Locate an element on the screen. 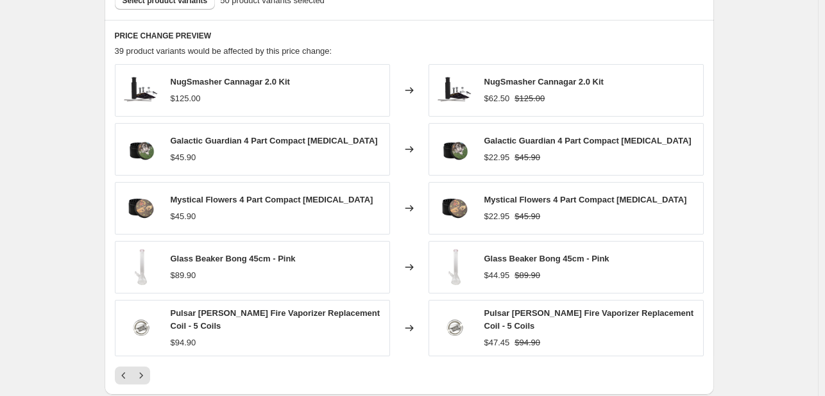 The image size is (825, 396). h6: PRICE CHANGE PREVIEW is located at coordinates (409, 36).